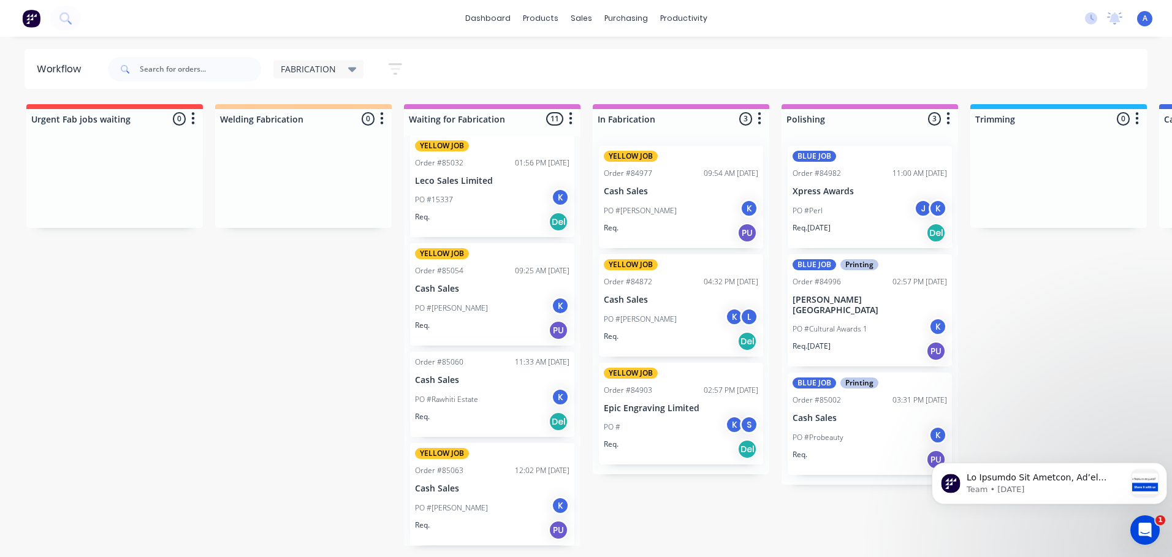  What do you see at coordinates (816, 400) in the screenshot?
I see `div: Order #85002` at bounding box center [816, 400].